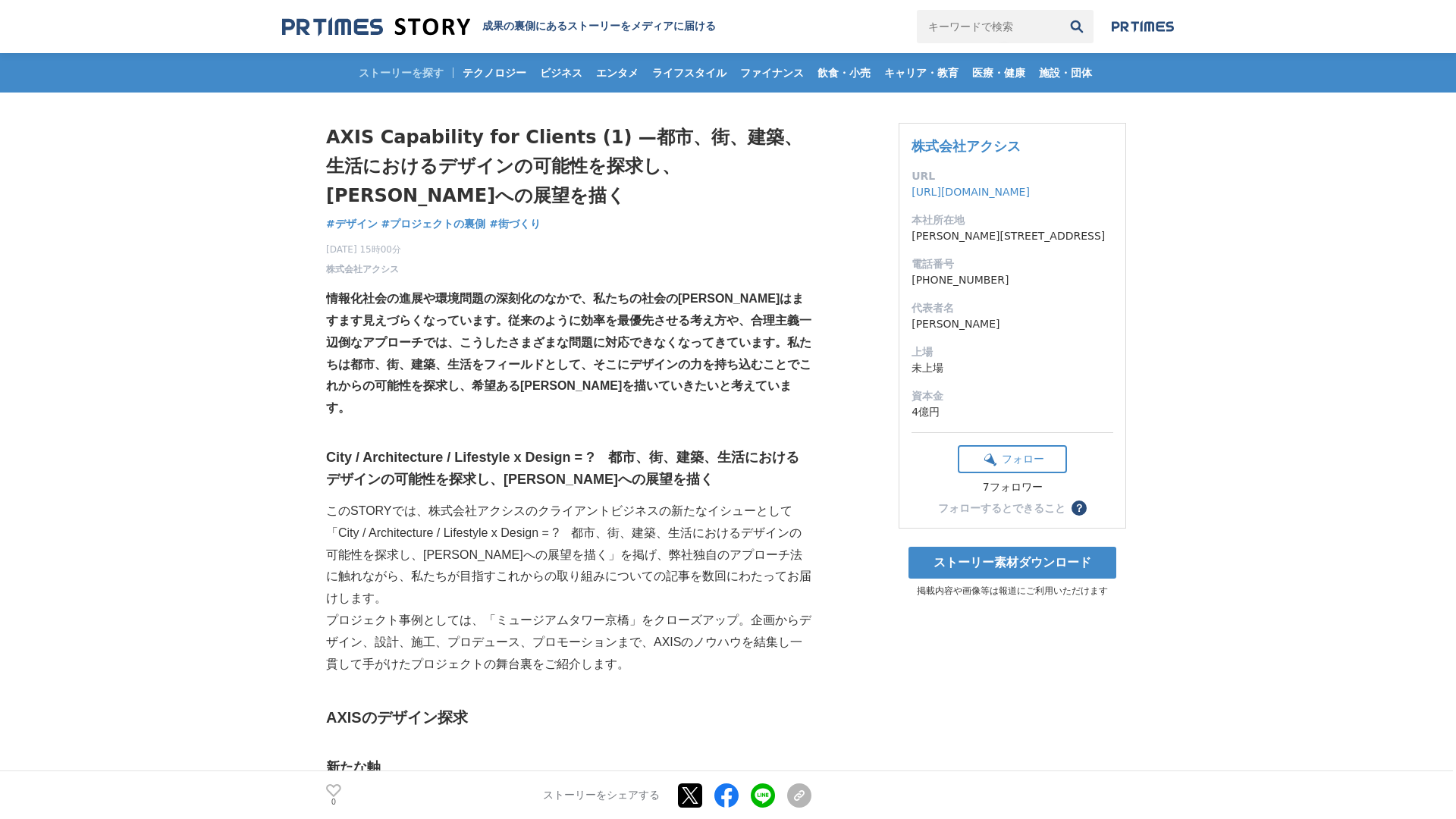  What do you see at coordinates (569, 555) in the screenshot?
I see `p: このSTORYでは、株式会社アクシスのクライアントビジネスの新たなイシューとして「City / Architecture / Lifestyle x Design = ? 都市、街、建築、生活に...` at bounding box center [569, 555].